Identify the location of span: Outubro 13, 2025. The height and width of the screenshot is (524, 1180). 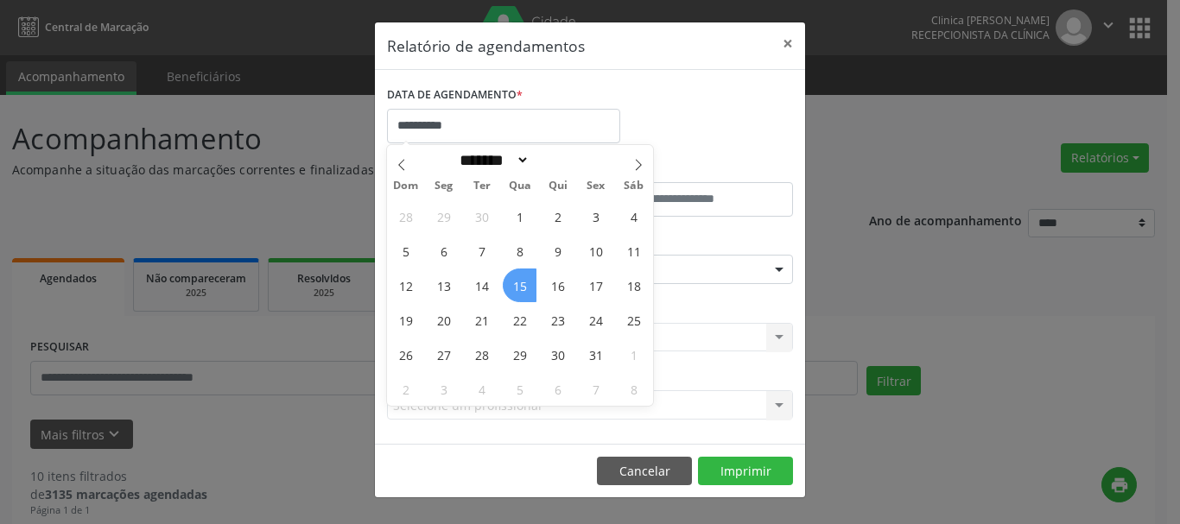
(443, 285).